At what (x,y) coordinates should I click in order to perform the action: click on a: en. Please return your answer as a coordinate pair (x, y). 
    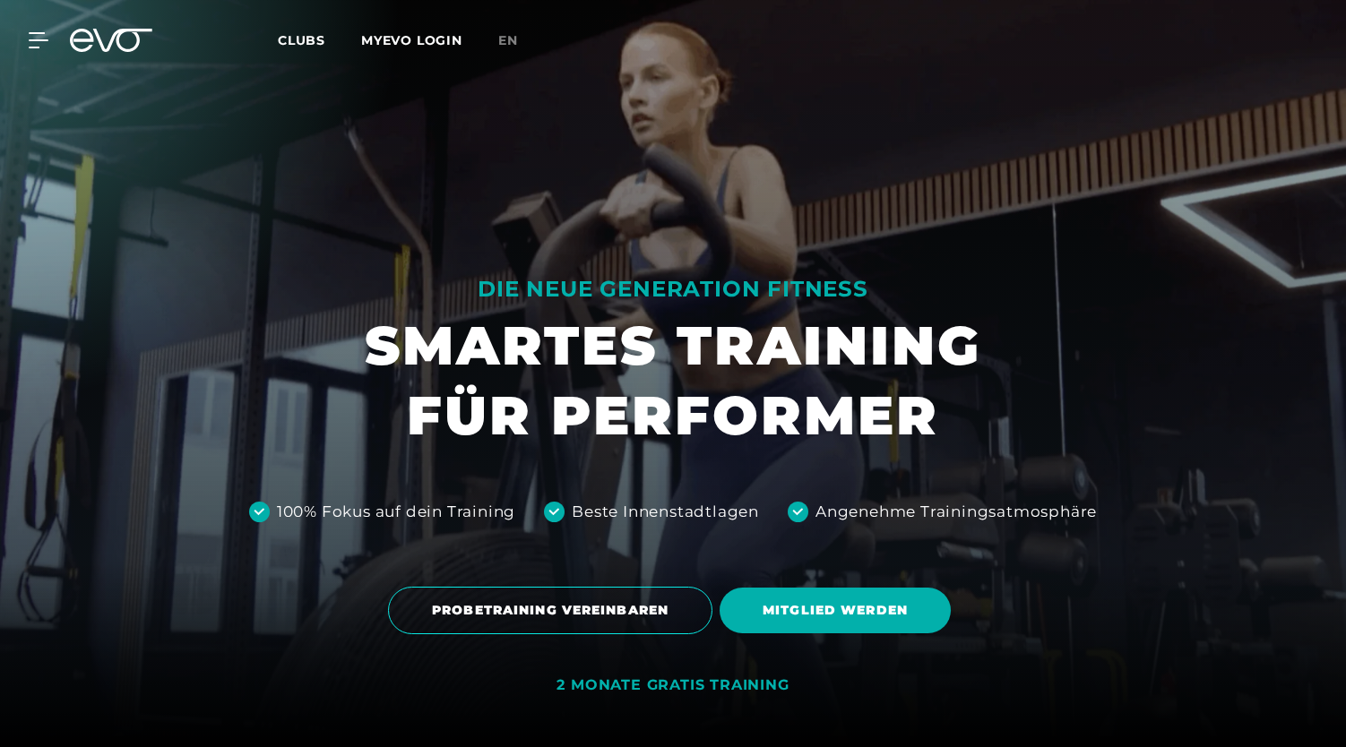
    Looking at the image, I should click on (519, 40).